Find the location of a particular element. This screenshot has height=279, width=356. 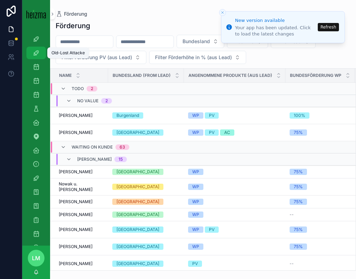

div: 15 is located at coordinates (121, 159).